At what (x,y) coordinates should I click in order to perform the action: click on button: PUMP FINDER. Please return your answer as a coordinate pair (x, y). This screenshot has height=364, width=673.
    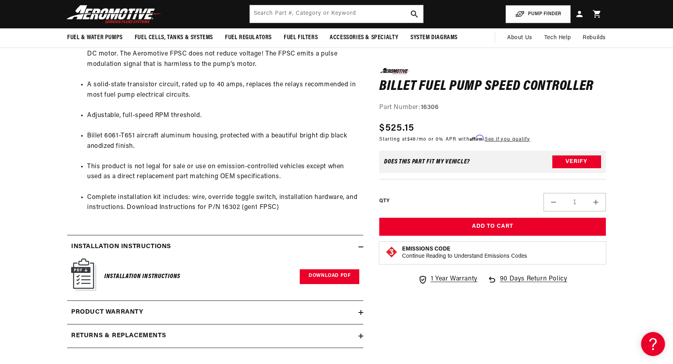
    Looking at the image, I should click on (538, 14).